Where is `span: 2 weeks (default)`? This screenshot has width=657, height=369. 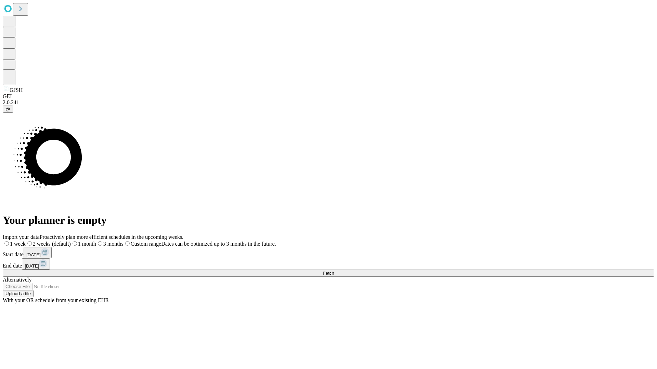 span: 2 weeks (default) is located at coordinates (52, 244).